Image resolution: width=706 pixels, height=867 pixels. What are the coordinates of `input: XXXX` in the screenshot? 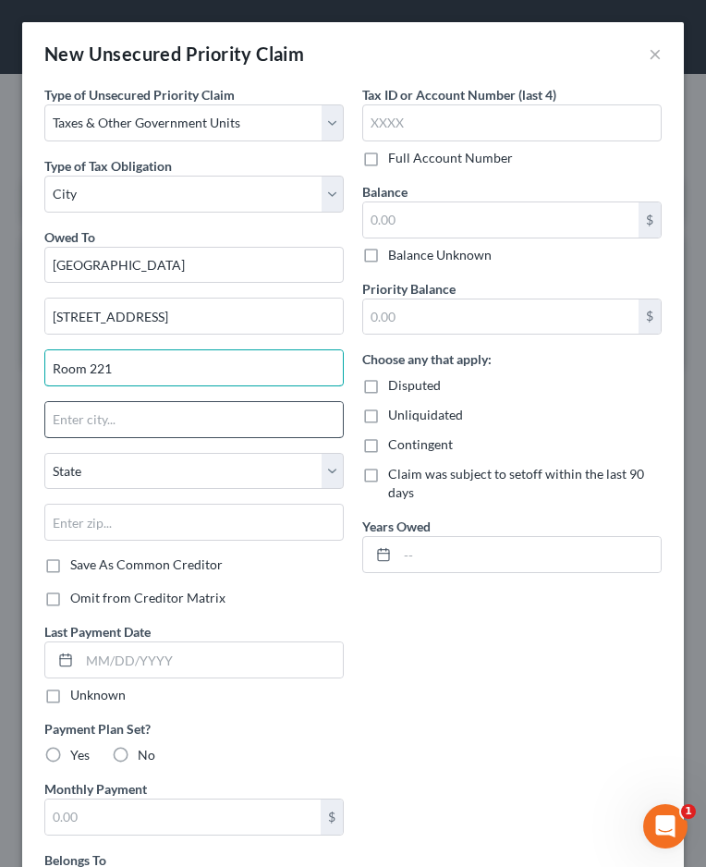 It's located at (512, 123).